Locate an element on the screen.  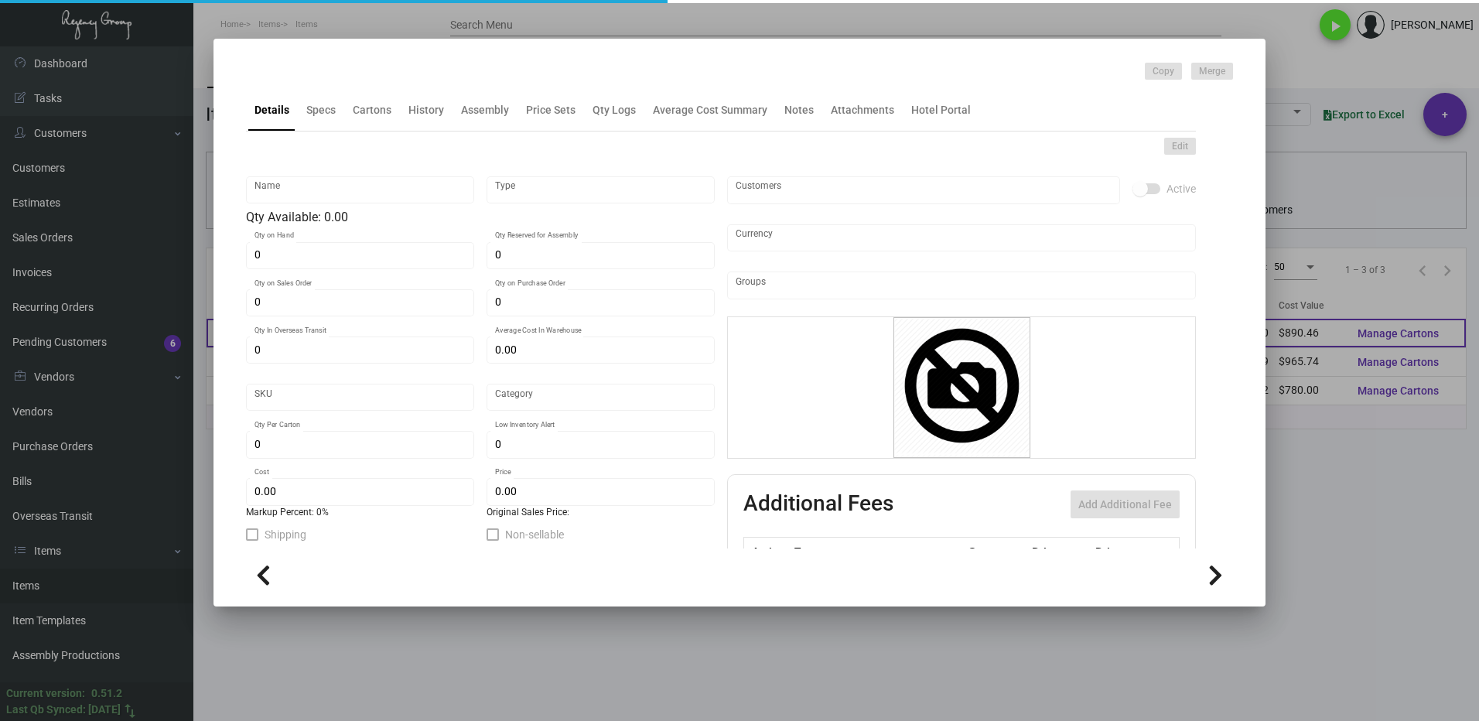
button: Add Additional Fee is located at coordinates (1124, 504).